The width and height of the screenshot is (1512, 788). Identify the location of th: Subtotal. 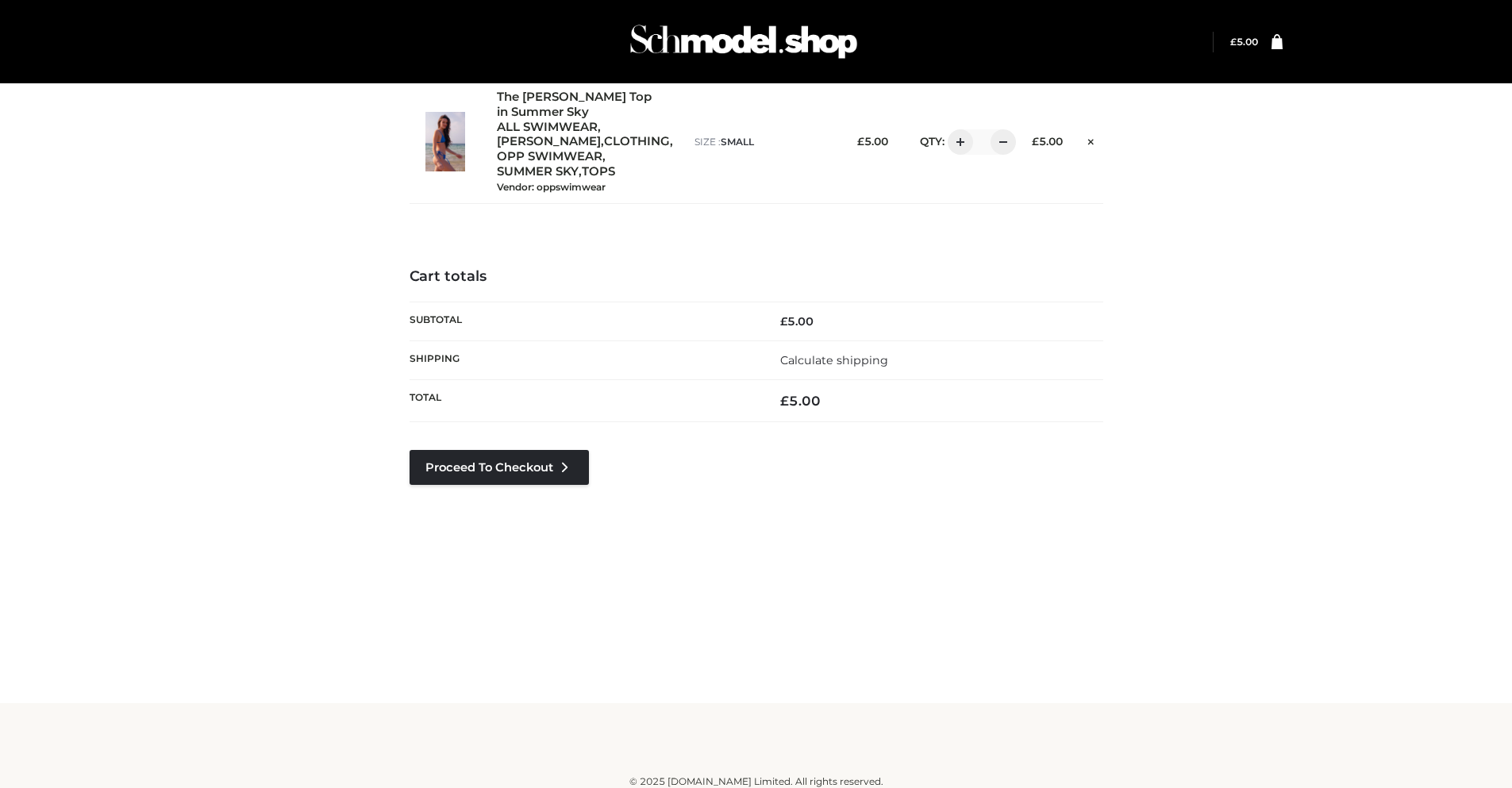
(582, 320).